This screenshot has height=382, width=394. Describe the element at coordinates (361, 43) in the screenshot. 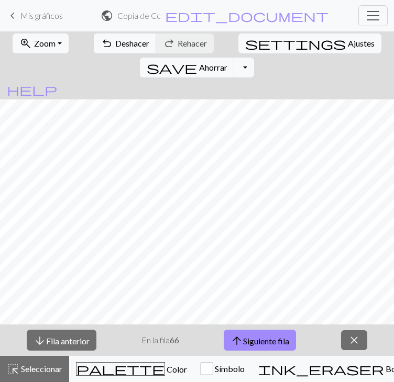

I see `font: Ajustes` at that location.